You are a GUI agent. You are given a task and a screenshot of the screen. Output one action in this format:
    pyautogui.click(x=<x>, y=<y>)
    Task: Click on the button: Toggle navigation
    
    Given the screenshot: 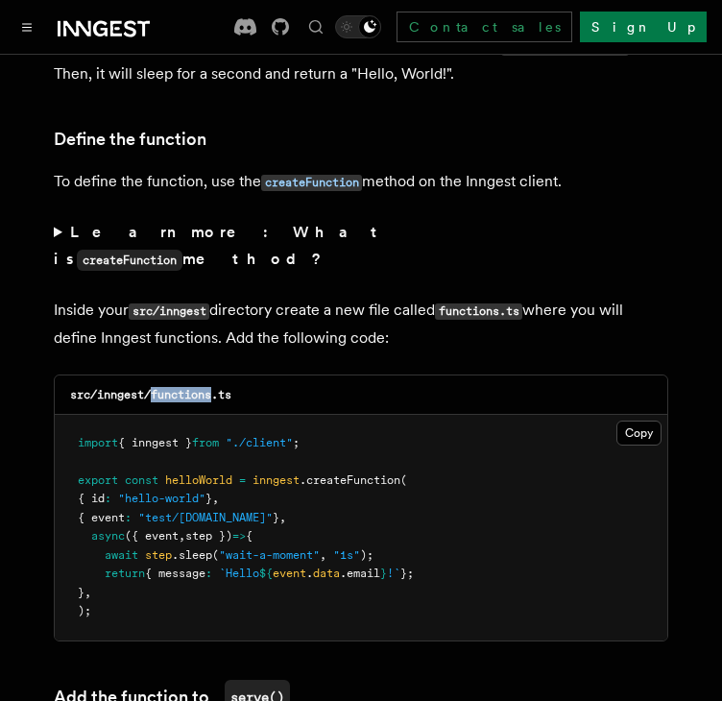 What is the action you would take?
    pyautogui.click(x=27, y=27)
    